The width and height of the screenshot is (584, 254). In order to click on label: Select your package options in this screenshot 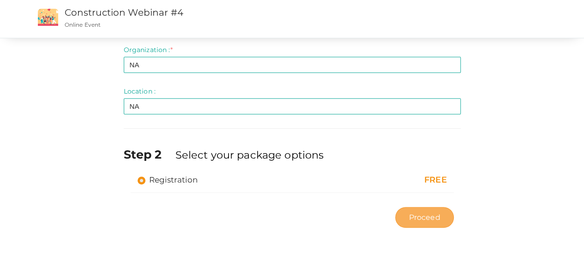, I will do `click(249, 155)`.